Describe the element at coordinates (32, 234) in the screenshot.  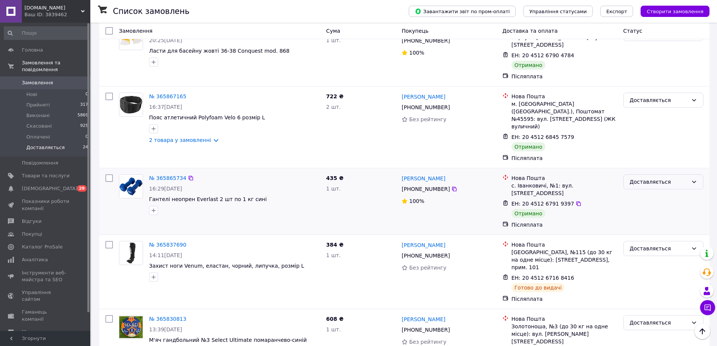
I see `span: Покупці` at that location.